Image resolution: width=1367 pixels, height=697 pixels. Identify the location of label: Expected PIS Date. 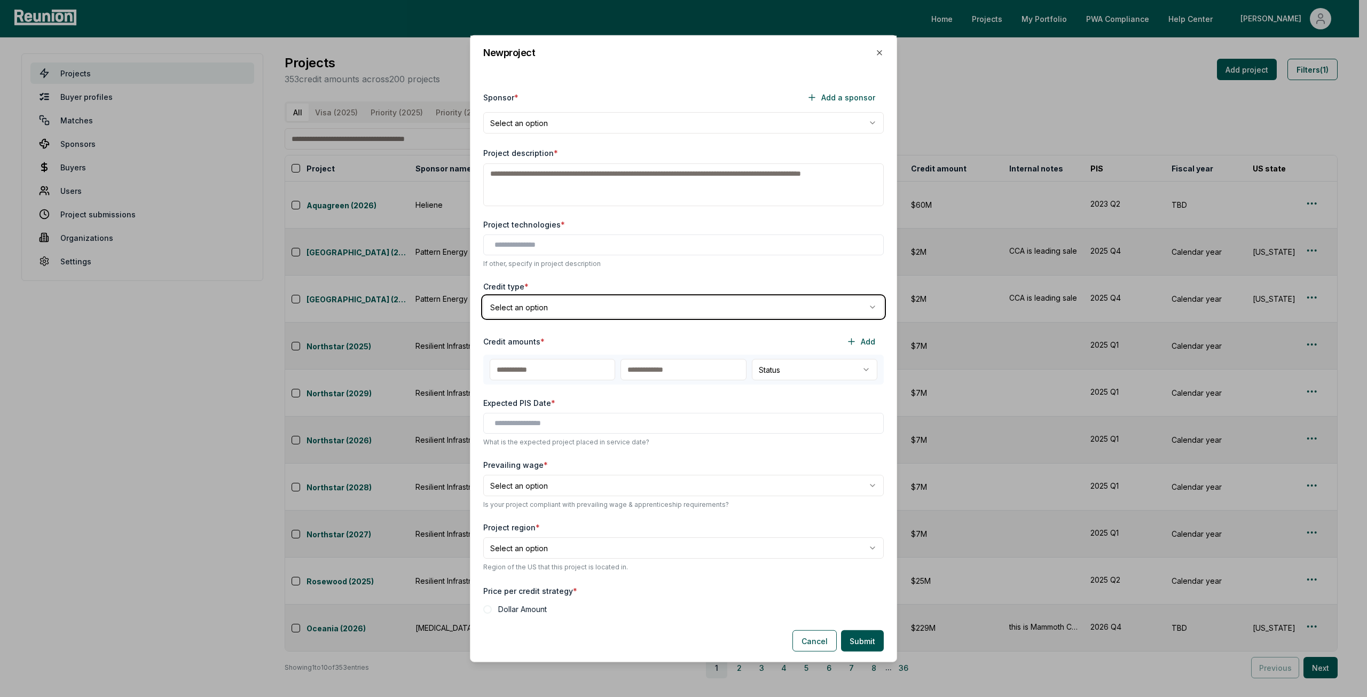
(519, 403).